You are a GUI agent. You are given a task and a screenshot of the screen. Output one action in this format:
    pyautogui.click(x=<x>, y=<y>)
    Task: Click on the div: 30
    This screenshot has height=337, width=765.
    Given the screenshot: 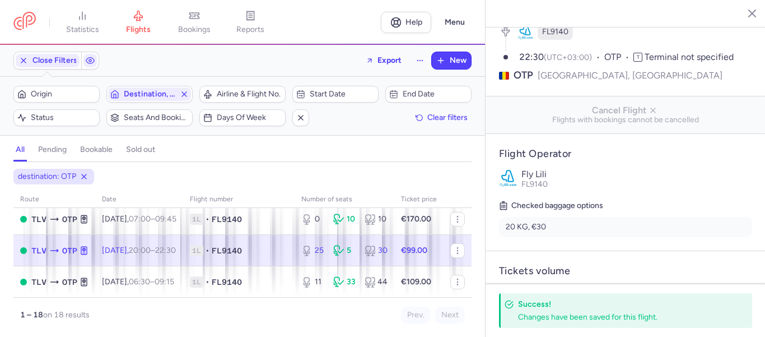 What is the action you would take?
    pyautogui.click(x=376, y=250)
    